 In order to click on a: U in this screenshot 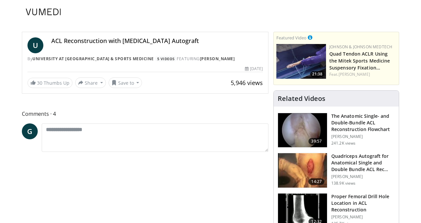, I will do `click(35, 45)`.